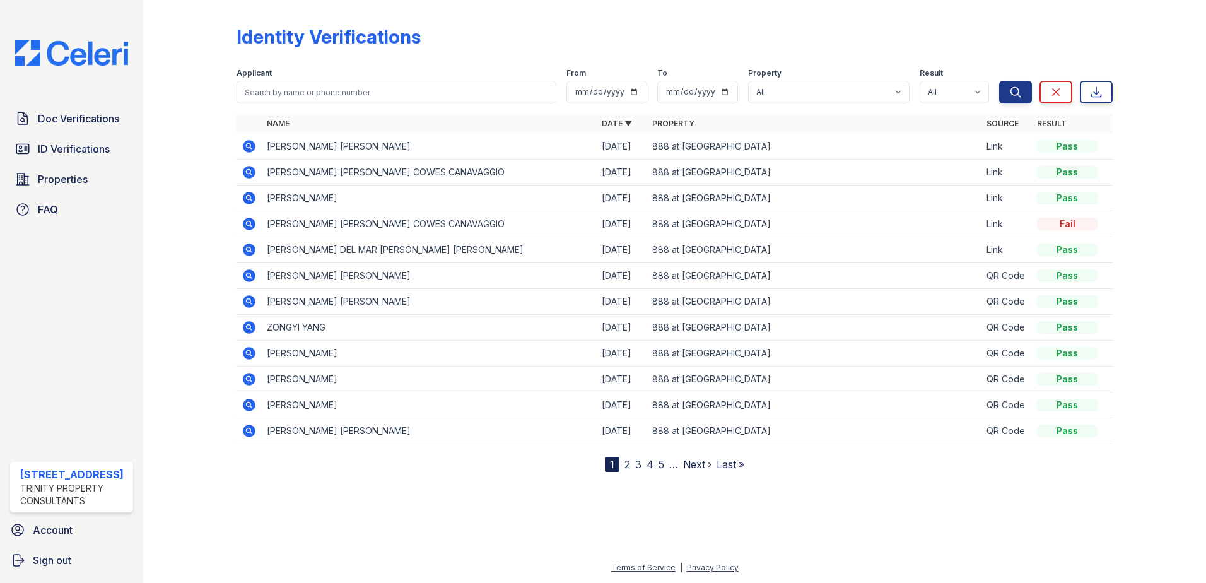 The image size is (1206, 583). Describe the element at coordinates (74, 494) in the screenshot. I see `div: Trinity Property Consultants` at that location.